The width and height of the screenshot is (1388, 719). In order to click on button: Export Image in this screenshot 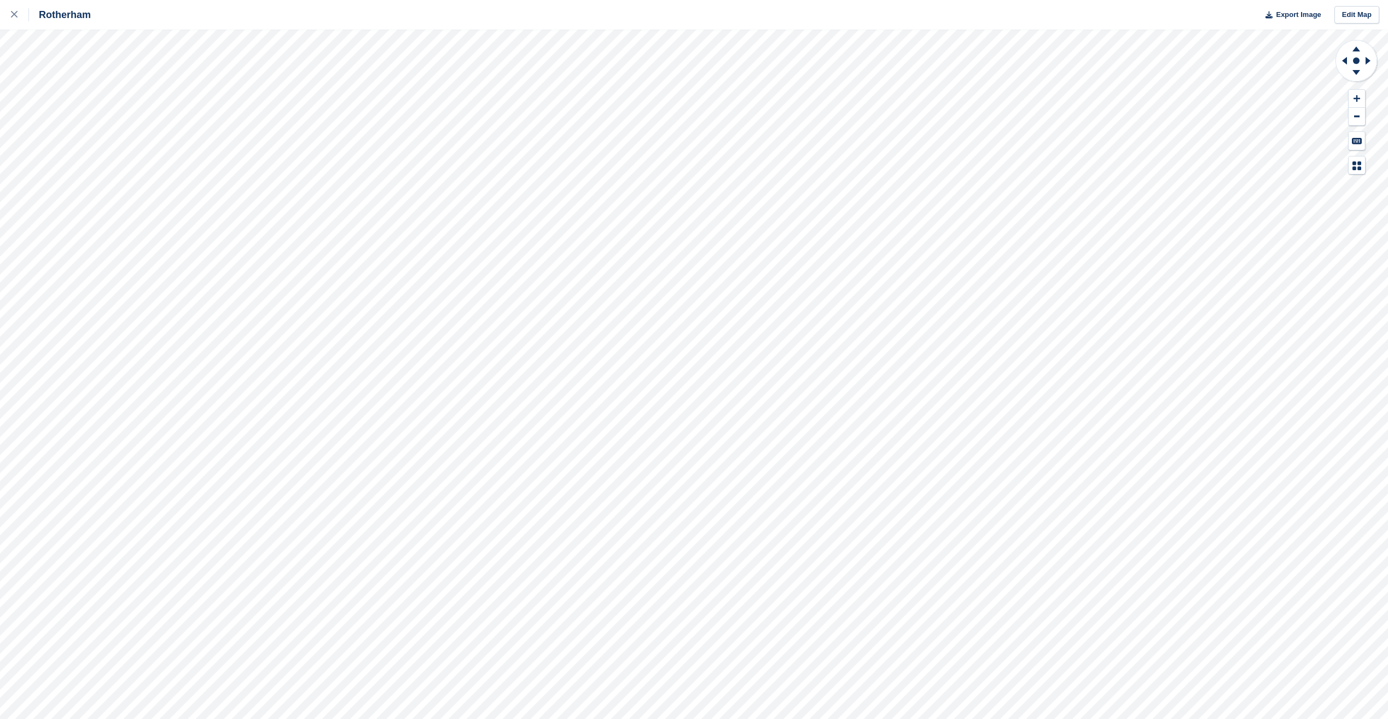, I will do `click(1290, 15)`.